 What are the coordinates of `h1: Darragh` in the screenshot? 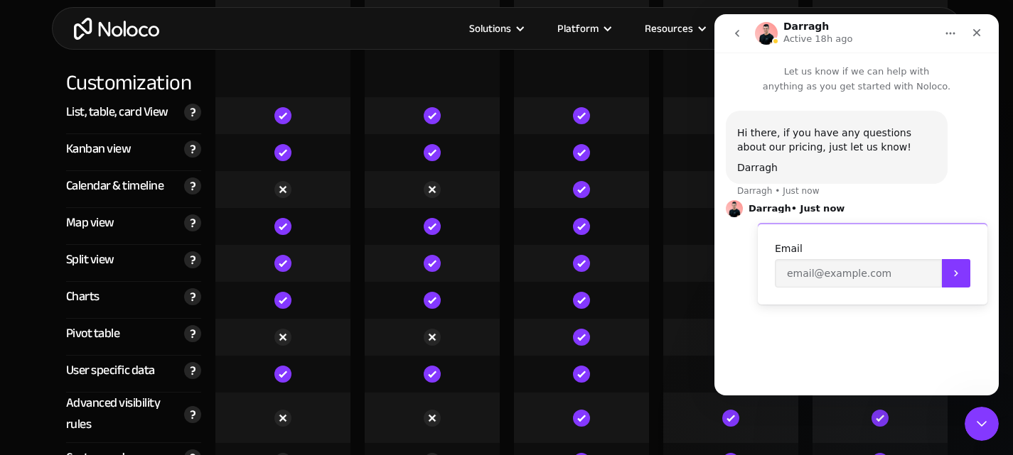 It's located at (92, 12).